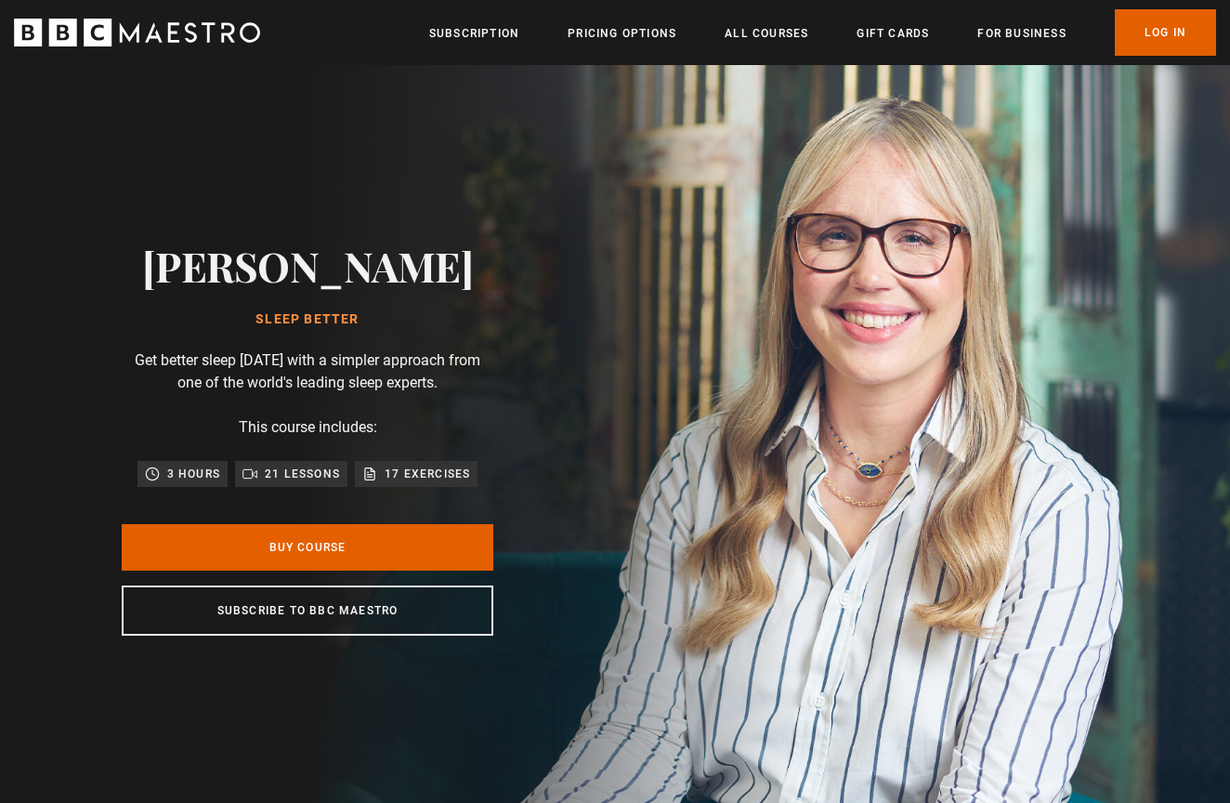 Image resolution: width=1230 pixels, height=803 pixels. I want to click on p: This course includes:, so click(307, 427).